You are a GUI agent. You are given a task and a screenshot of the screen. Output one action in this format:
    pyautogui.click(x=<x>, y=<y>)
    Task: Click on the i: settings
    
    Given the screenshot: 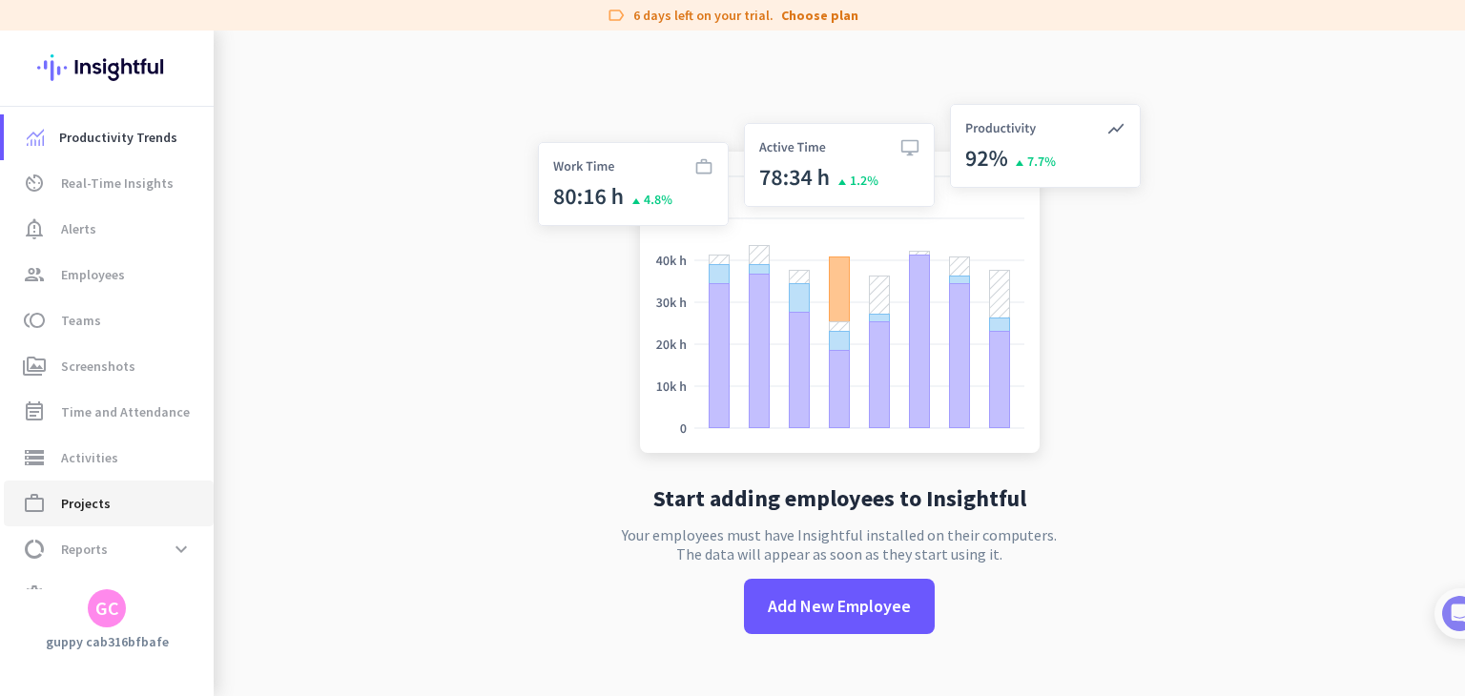 What is the action you would take?
    pyautogui.click(x=34, y=595)
    